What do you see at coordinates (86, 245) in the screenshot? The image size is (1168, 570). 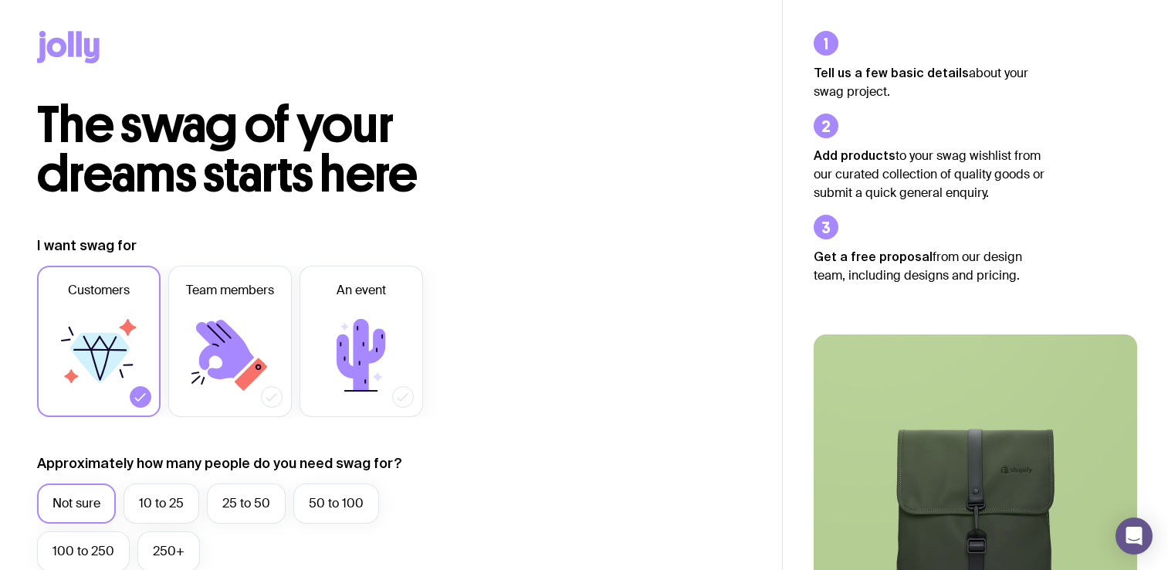 I see `label: I want swag for` at bounding box center [86, 245].